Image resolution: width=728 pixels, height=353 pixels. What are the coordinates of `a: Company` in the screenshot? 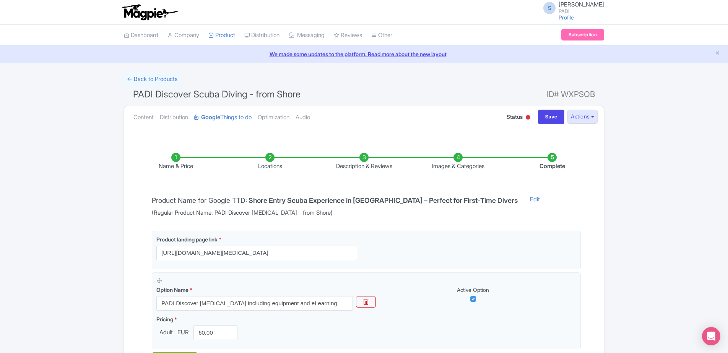 It's located at (183, 35).